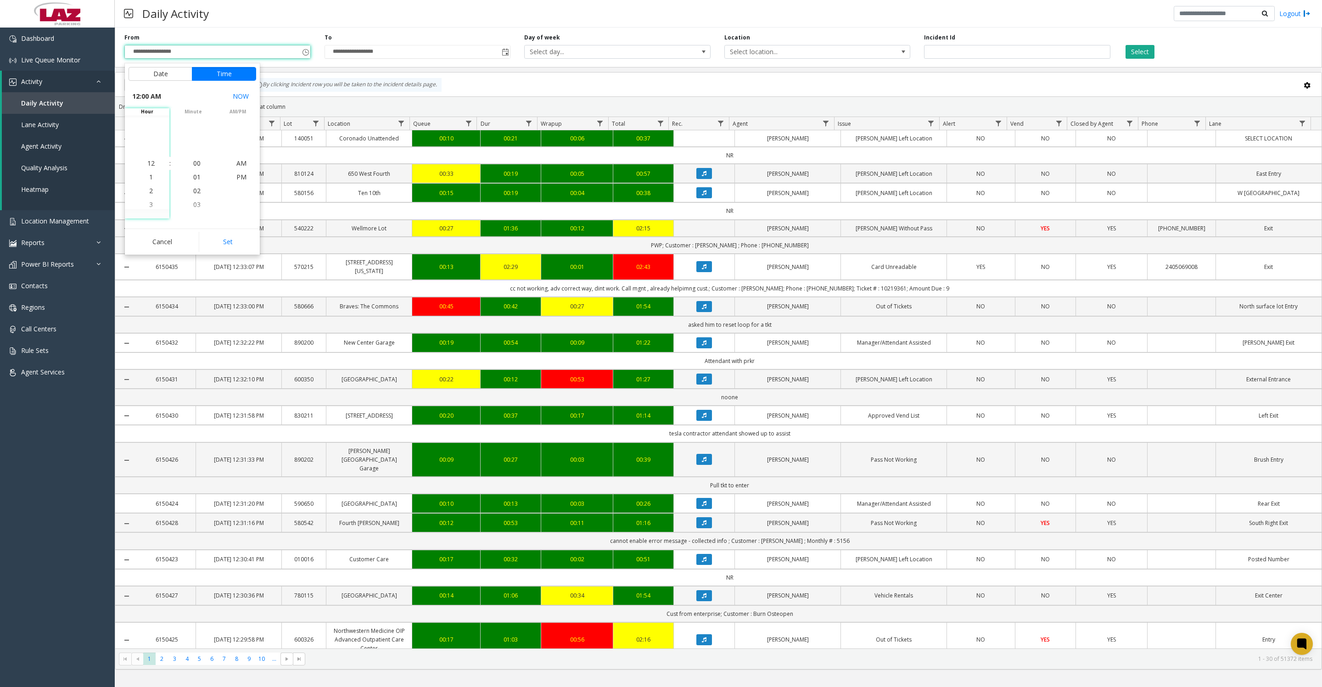 This screenshot has width=1322, height=687. Describe the element at coordinates (33, 242) in the screenshot. I see `span: Reports` at that location.